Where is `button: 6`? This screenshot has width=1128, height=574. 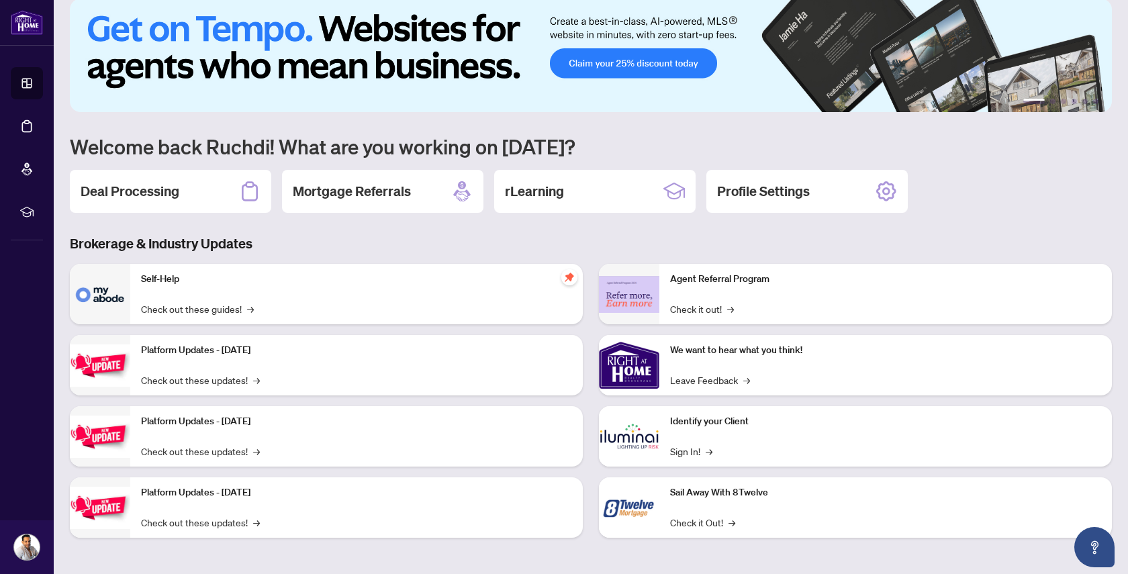
button: 6 is located at coordinates (1096, 101).